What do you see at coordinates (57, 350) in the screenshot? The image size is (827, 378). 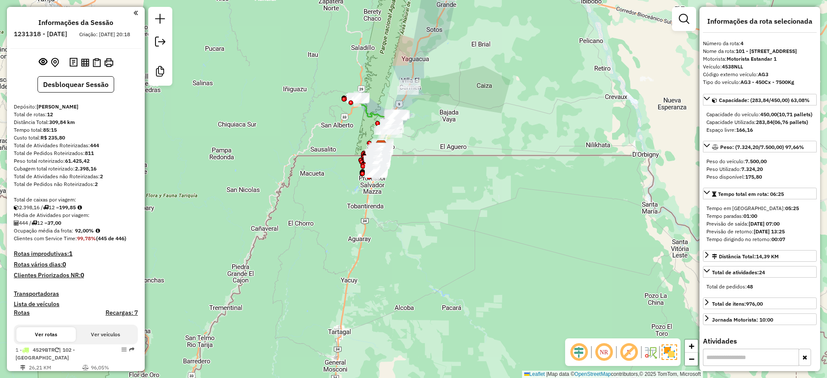 I see `i: Veículo já utilizado nesta sessão` at bounding box center [57, 350].